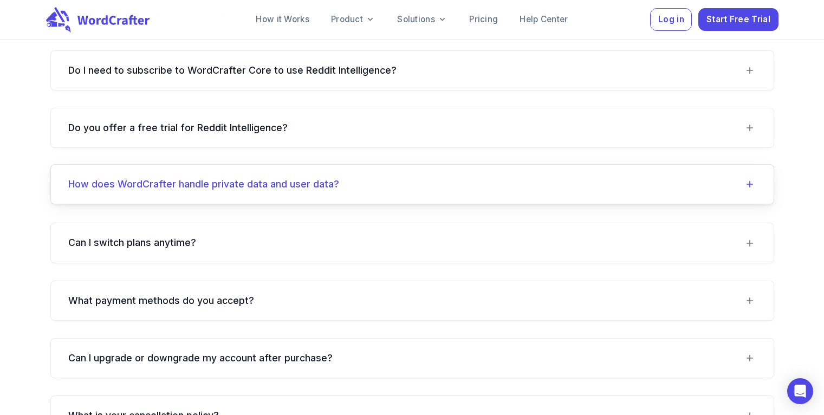  I want to click on div: Open Intercom Messenger, so click(801, 391).